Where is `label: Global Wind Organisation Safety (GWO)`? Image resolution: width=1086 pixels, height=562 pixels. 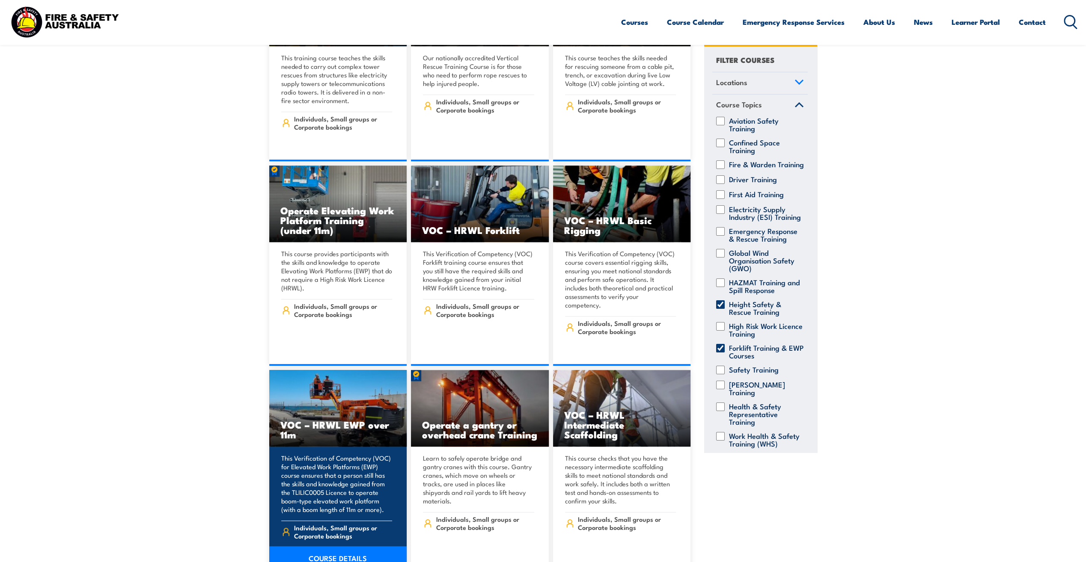 label: Global Wind Organisation Safety (GWO) is located at coordinates (766, 261).